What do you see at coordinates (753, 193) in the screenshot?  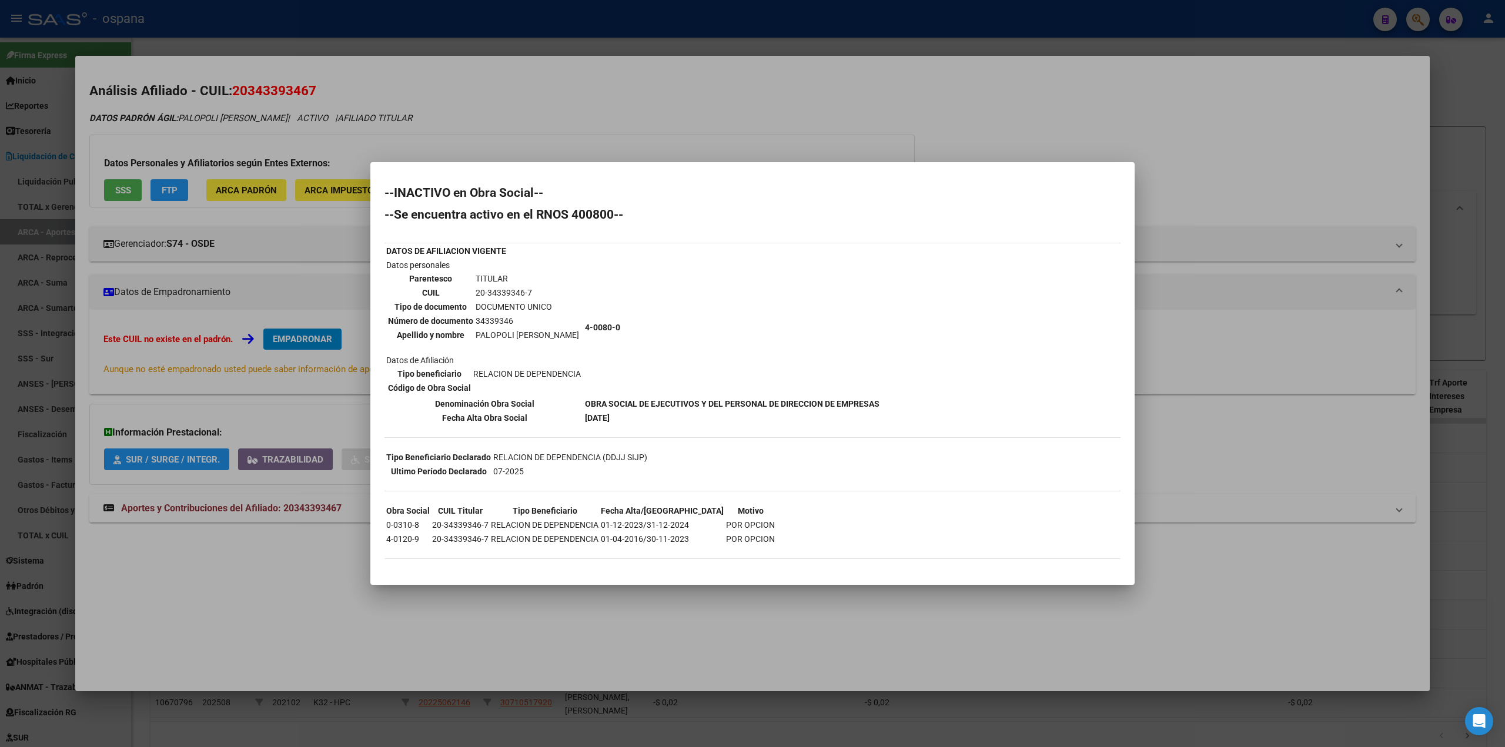 I see `h2: --INACTIVO en Obra Social--` at bounding box center [753, 193].